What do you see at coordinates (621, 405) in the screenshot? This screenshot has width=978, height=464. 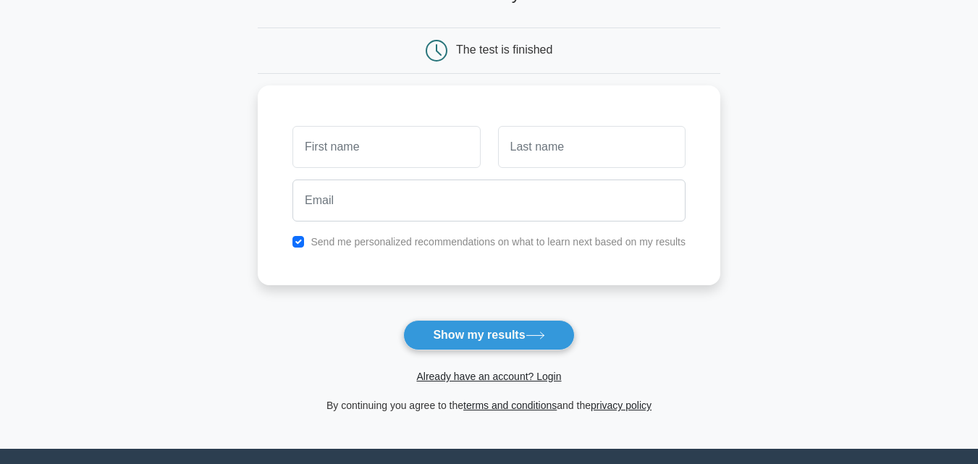 I see `a: privacy policy` at bounding box center [621, 405].